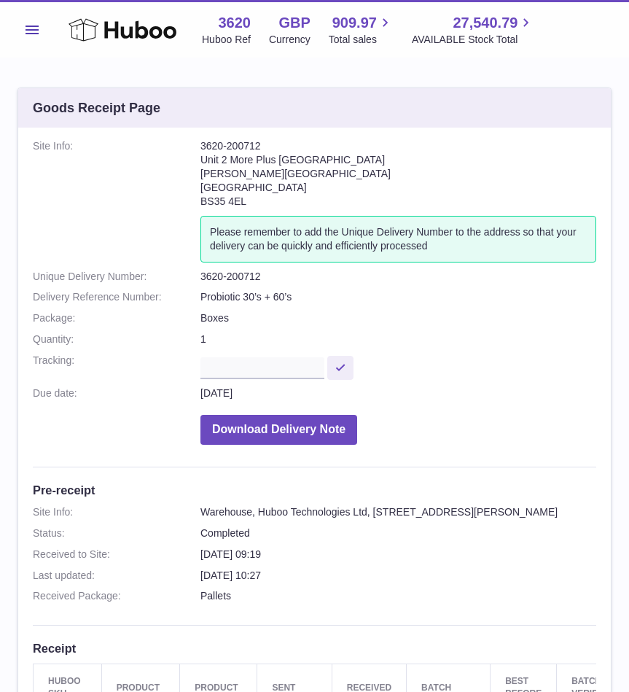  Describe the element at coordinates (117, 533) in the screenshot. I see `dt: Status:` at that location.